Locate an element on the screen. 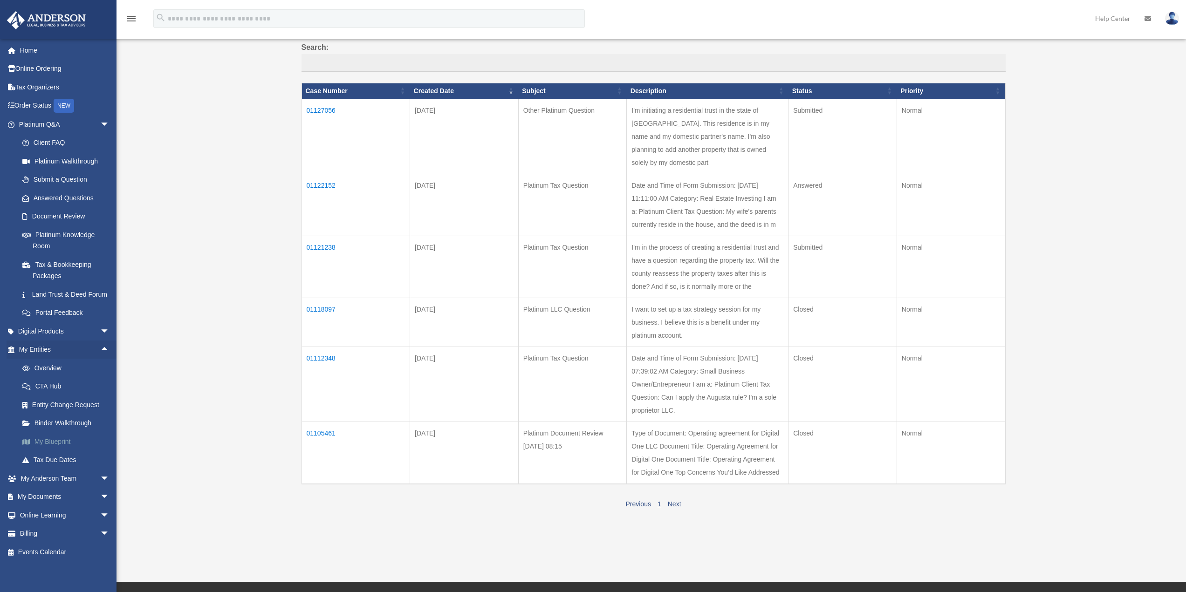 The height and width of the screenshot is (592, 1186). div: NEW is located at coordinates (64, 106).